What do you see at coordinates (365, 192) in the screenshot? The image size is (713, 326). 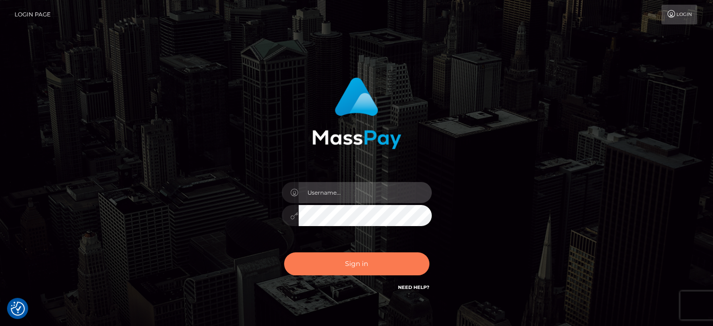 I see `input: Username...` at bounding box center [365, 192].